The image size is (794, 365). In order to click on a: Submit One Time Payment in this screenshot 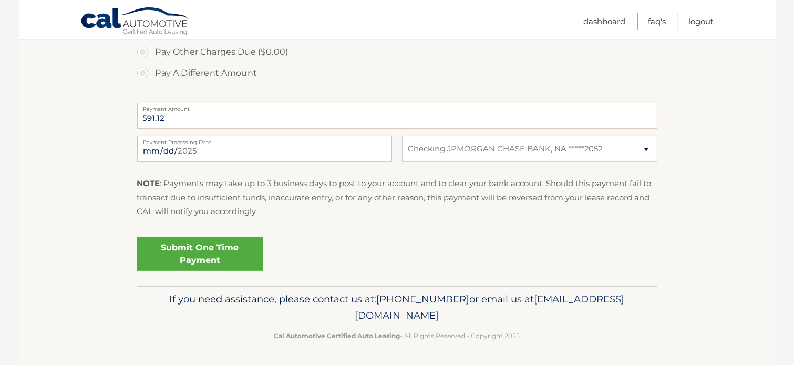, I will do `click(200, 254)`.